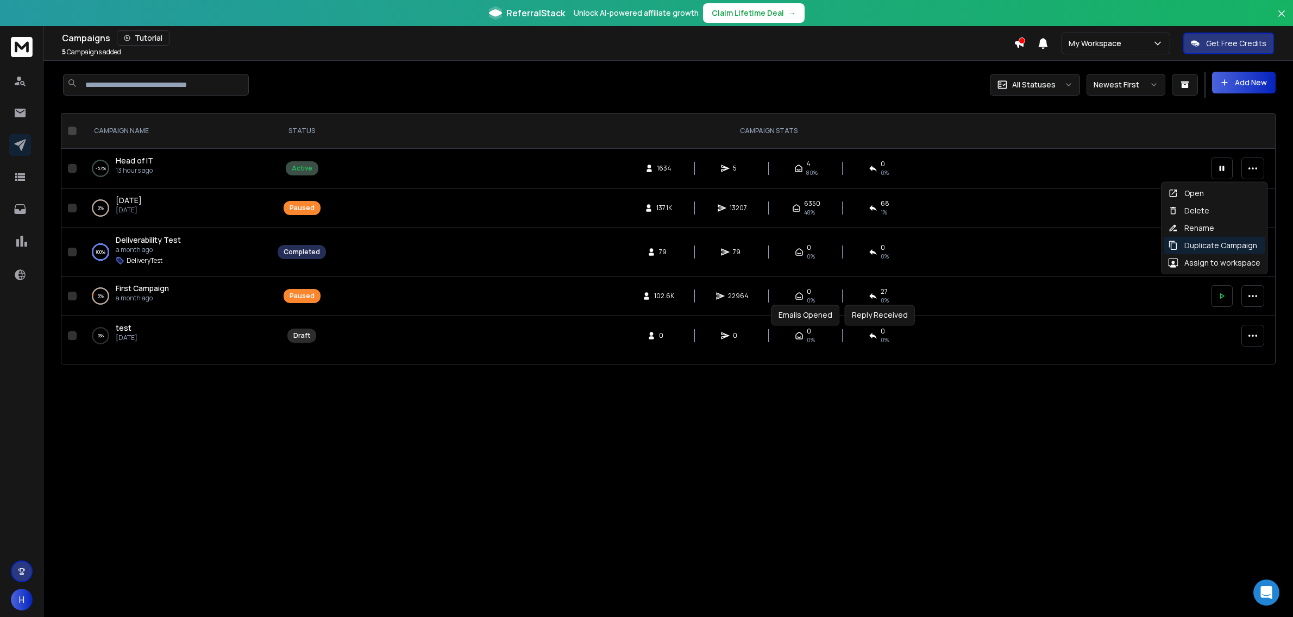  What do you see at coordinates (101, 296) in the screenshot?
I see `p: 5 %` at bounding box center [101, 296].